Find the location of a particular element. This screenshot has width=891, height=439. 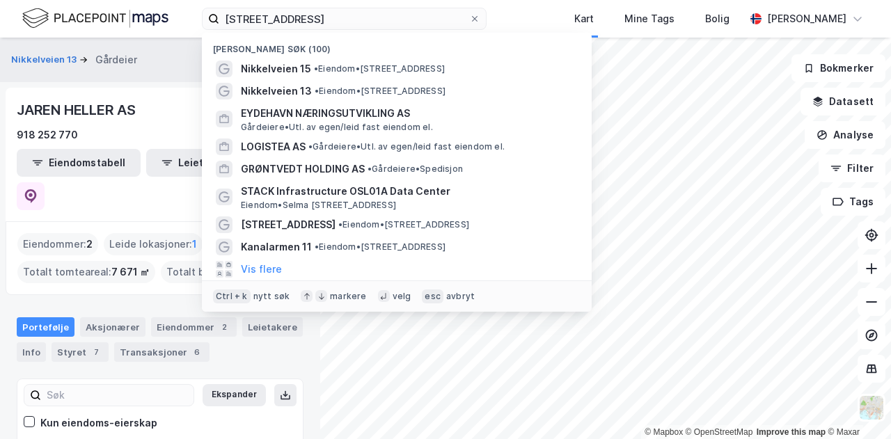

span: 7 671 ㎡ is located at coordinates (130, 272).